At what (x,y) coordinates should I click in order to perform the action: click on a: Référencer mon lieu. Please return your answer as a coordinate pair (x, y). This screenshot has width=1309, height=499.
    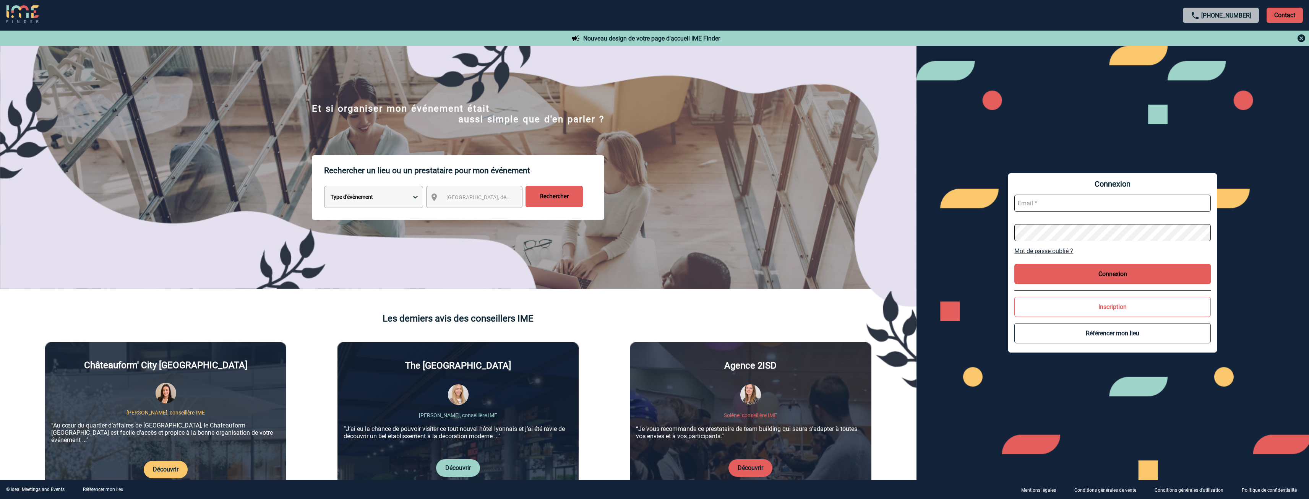
    Looking at the image, I should click on (103, 489).